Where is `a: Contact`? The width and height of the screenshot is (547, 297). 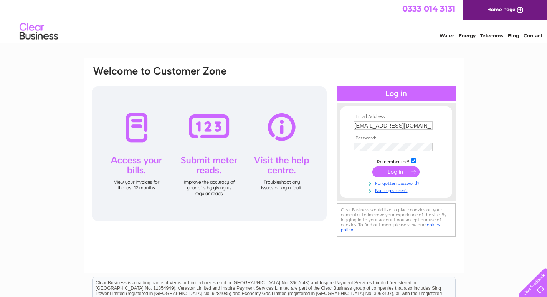 a: Contact is located at coordinates (533, 35).